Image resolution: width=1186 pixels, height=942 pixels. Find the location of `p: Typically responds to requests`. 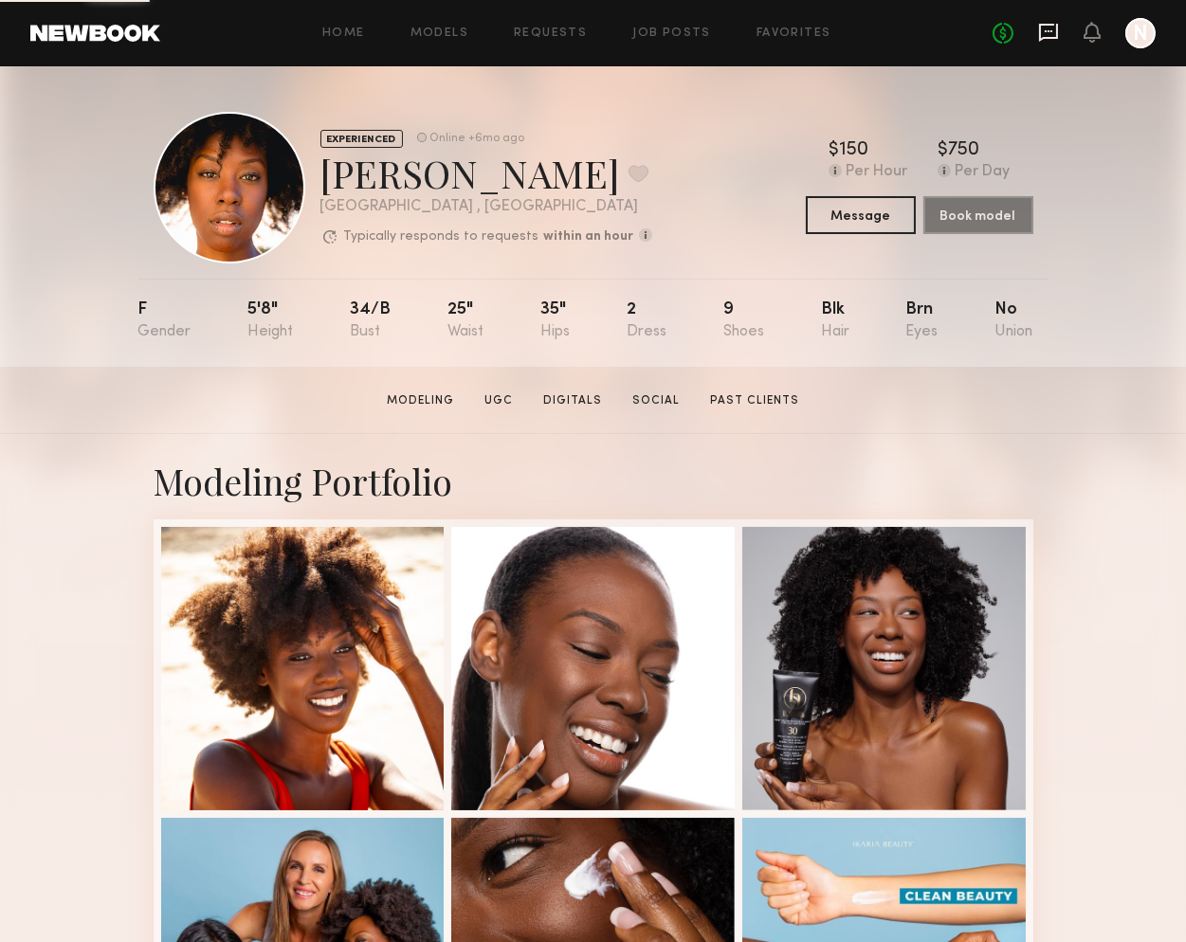

p: Typically responds to requests is located at coordinates (442, 237).